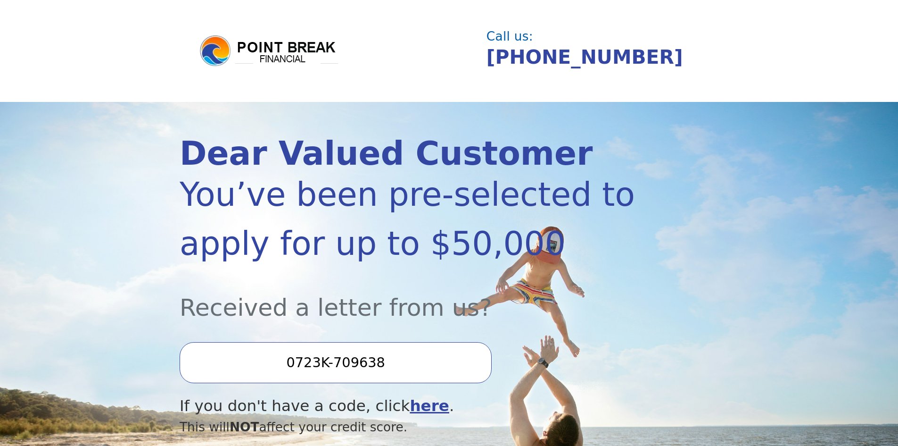  I want to click on div: Received a letter from us?, so click(409, 296).